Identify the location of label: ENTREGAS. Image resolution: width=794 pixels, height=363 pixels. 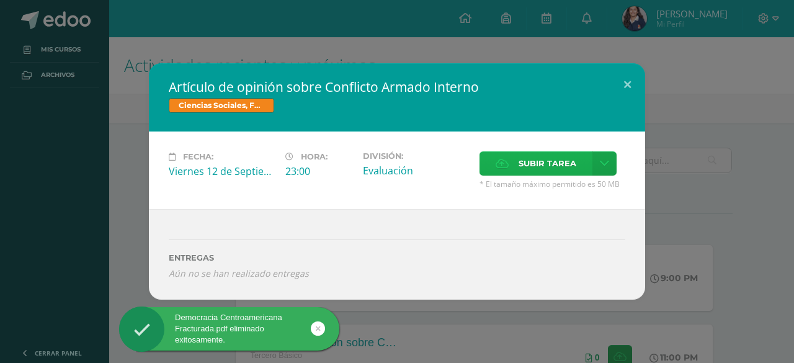
(397, 257).